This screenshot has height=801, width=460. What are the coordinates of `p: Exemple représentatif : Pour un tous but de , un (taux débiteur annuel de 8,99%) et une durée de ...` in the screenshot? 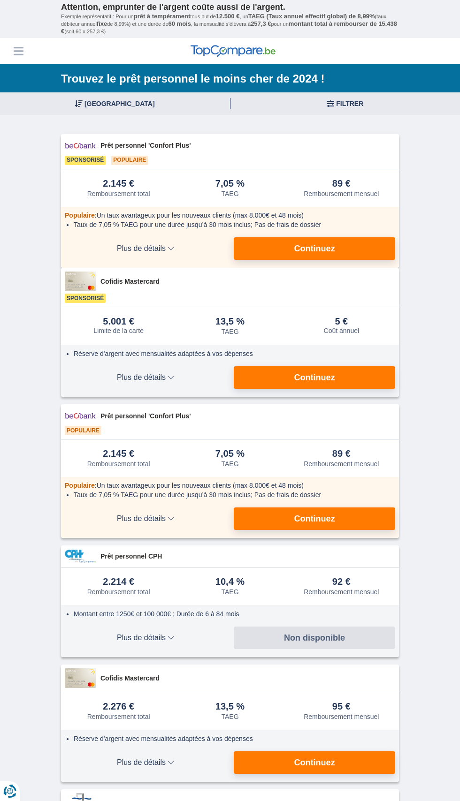 It's located at (230, 24).